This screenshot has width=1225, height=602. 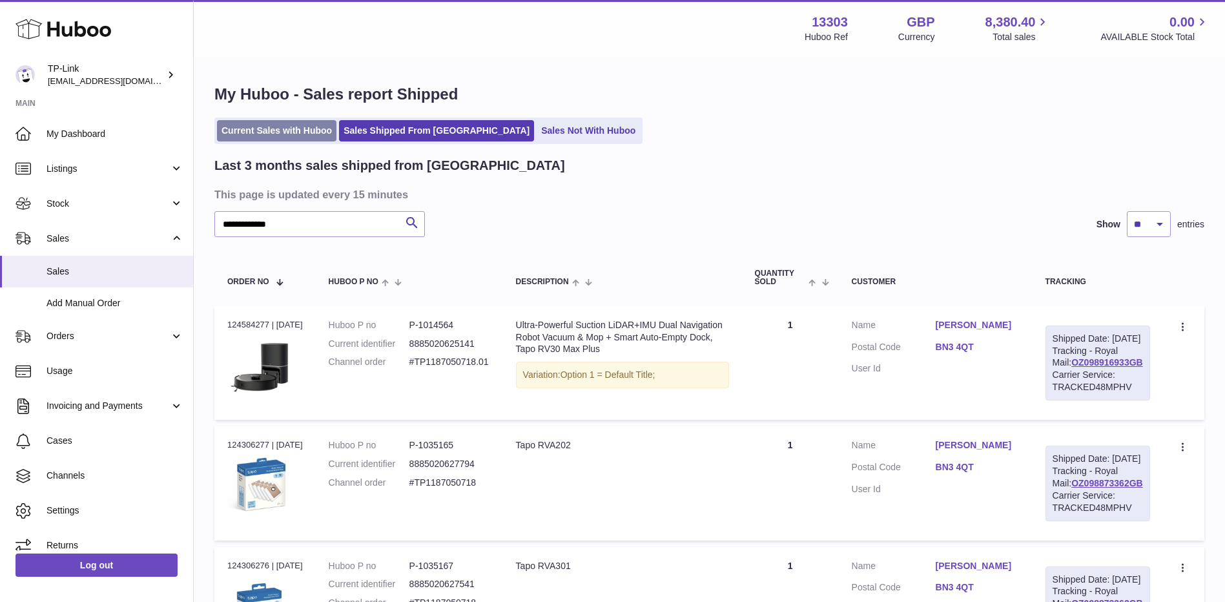 What do you see at coordinates (709, 94) in the screenshot?
I see `h1: My Huboo - Sales report Shipped` at bounding box center [709, 94].